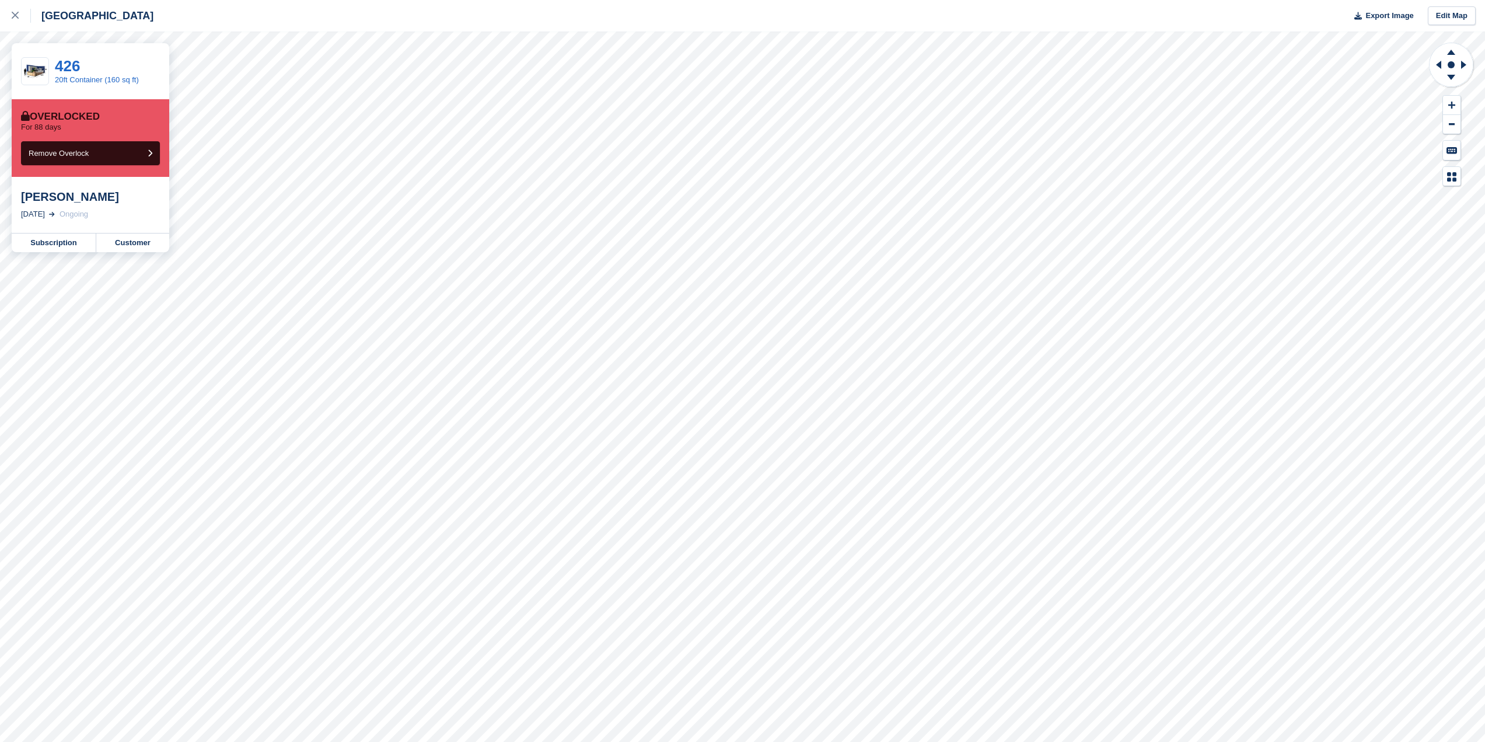 Image resolution: width=1485 pixels, height=742 pixels. I want to click on div: Ongoing, so click(74, 214).